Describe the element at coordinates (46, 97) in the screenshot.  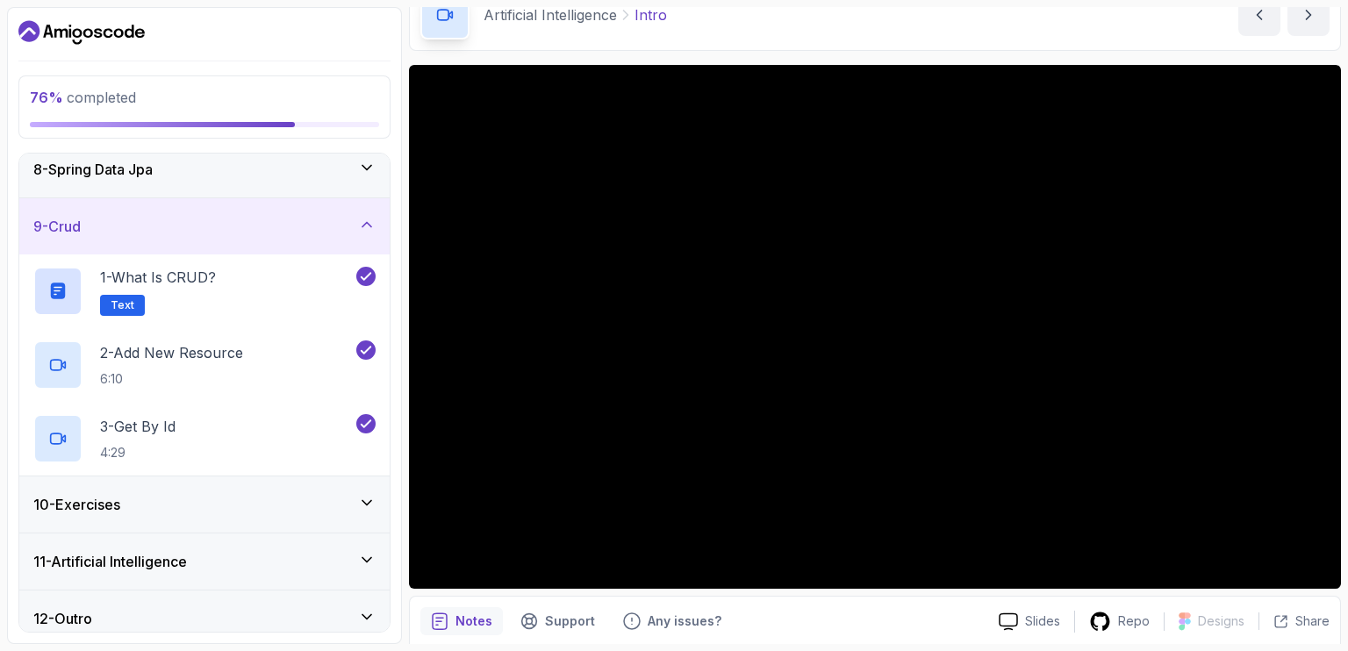
I see `span: 76 %` at that location.